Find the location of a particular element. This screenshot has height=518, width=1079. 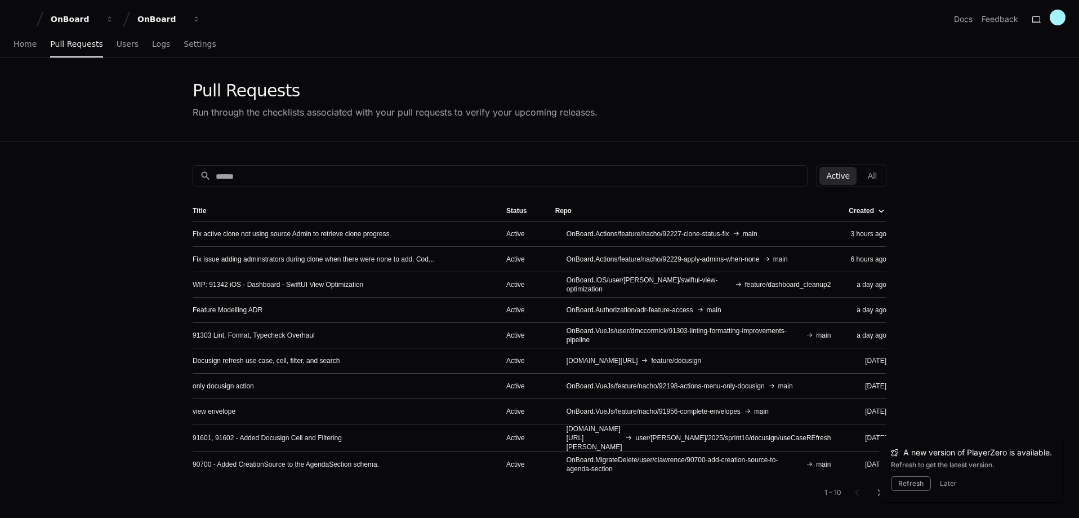

button: Refresh is located at coordinates (911, 483).